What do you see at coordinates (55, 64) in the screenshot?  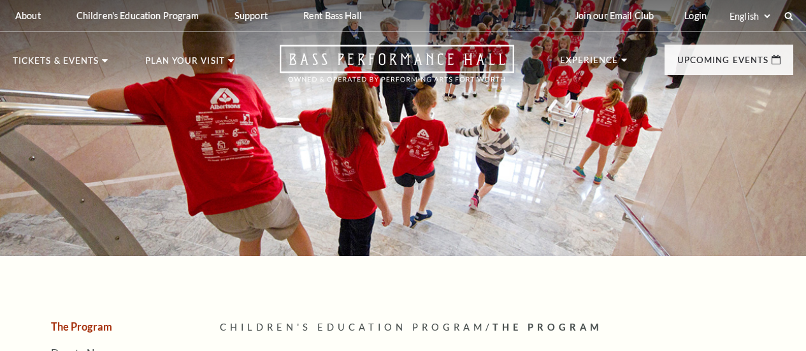 I see `p: Tickets & Events` at bounding box center [55, 64].